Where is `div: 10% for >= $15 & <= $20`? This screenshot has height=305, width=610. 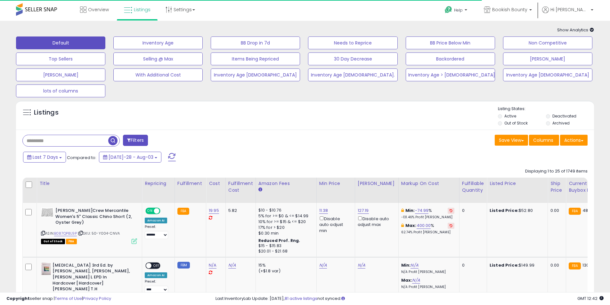 div: 10% for >= $15 & <= $20 is located at coordinates (285, 222).